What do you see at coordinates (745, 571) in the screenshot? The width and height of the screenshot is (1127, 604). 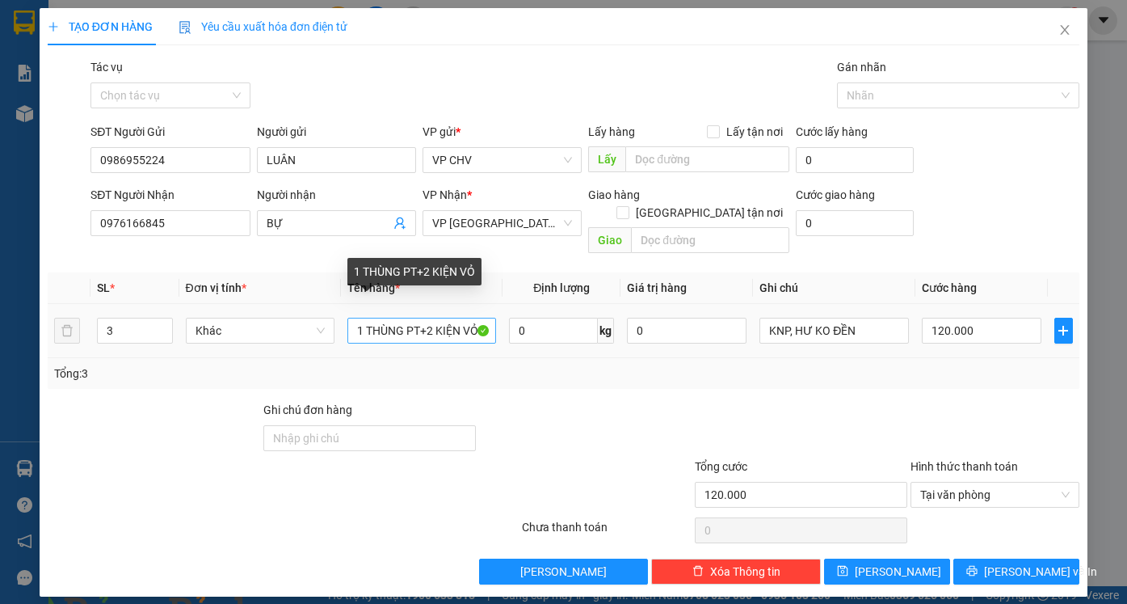 I see `span: Xóa Thông tin` at bounding box center [745, 571].